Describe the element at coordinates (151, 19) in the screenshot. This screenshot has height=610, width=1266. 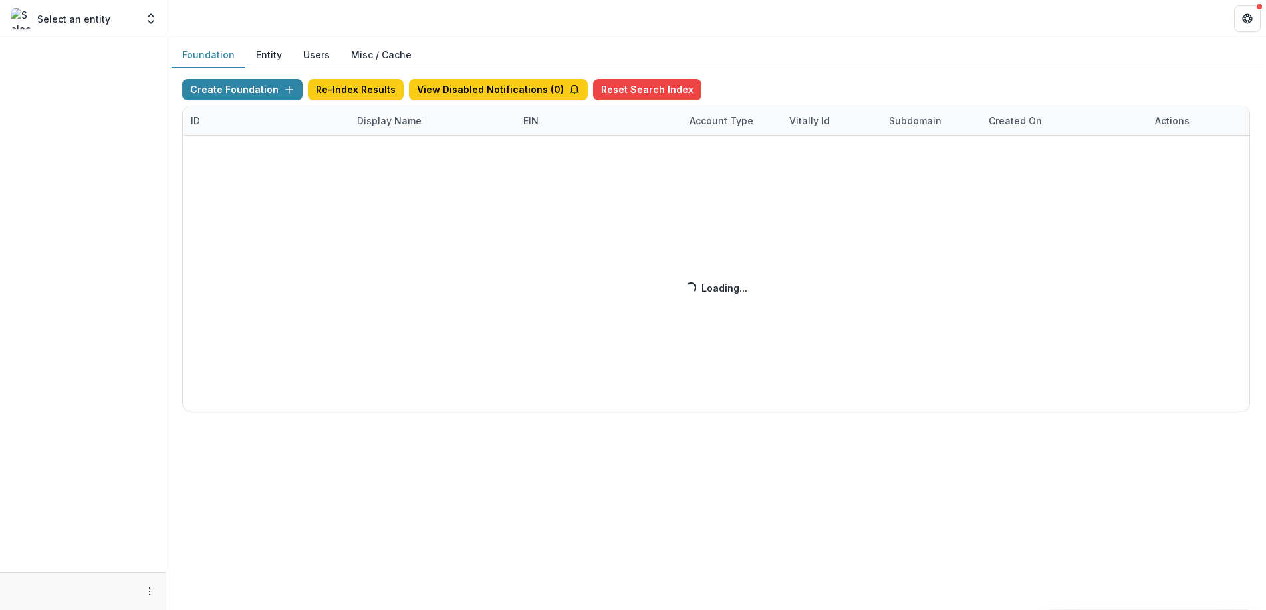
I see `button: Open entity switcher` at that location.